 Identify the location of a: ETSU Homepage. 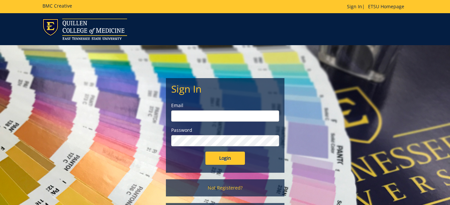
(387, 6).